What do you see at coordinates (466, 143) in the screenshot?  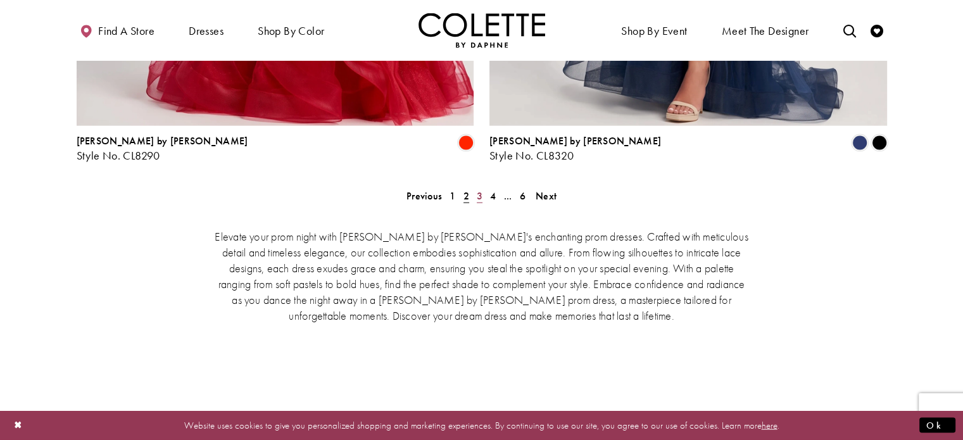 I see `i: Scarlet` at bounding box center [466, 143].